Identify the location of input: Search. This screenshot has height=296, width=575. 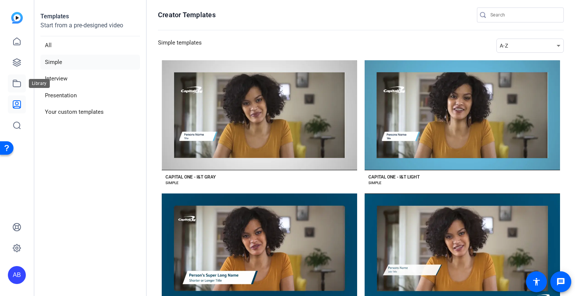
(524, 15).